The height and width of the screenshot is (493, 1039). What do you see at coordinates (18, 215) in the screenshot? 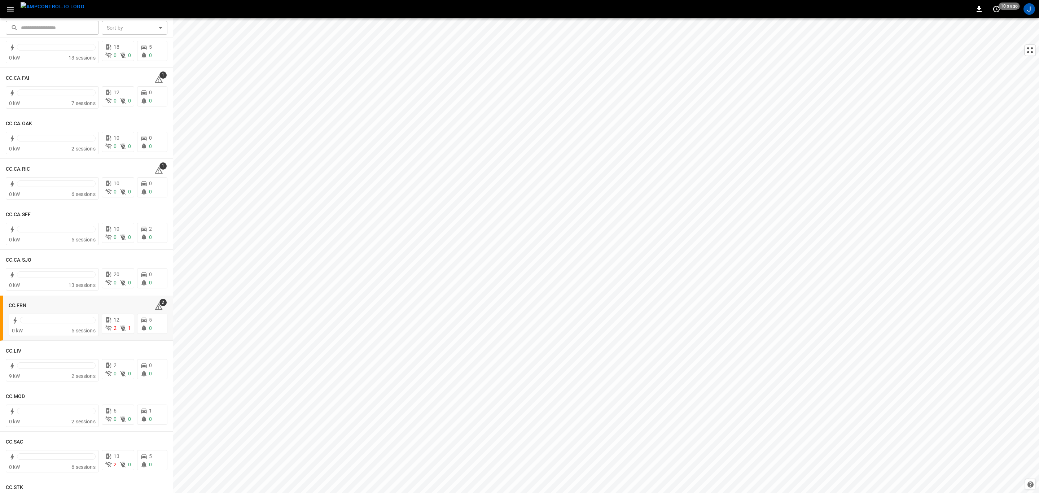
I see `h6: CC.CA.SFF` at bounding box center [18, 215].